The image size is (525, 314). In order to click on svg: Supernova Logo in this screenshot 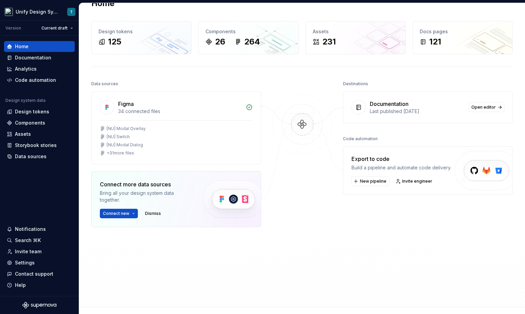, I will do `click(39, 305)`.